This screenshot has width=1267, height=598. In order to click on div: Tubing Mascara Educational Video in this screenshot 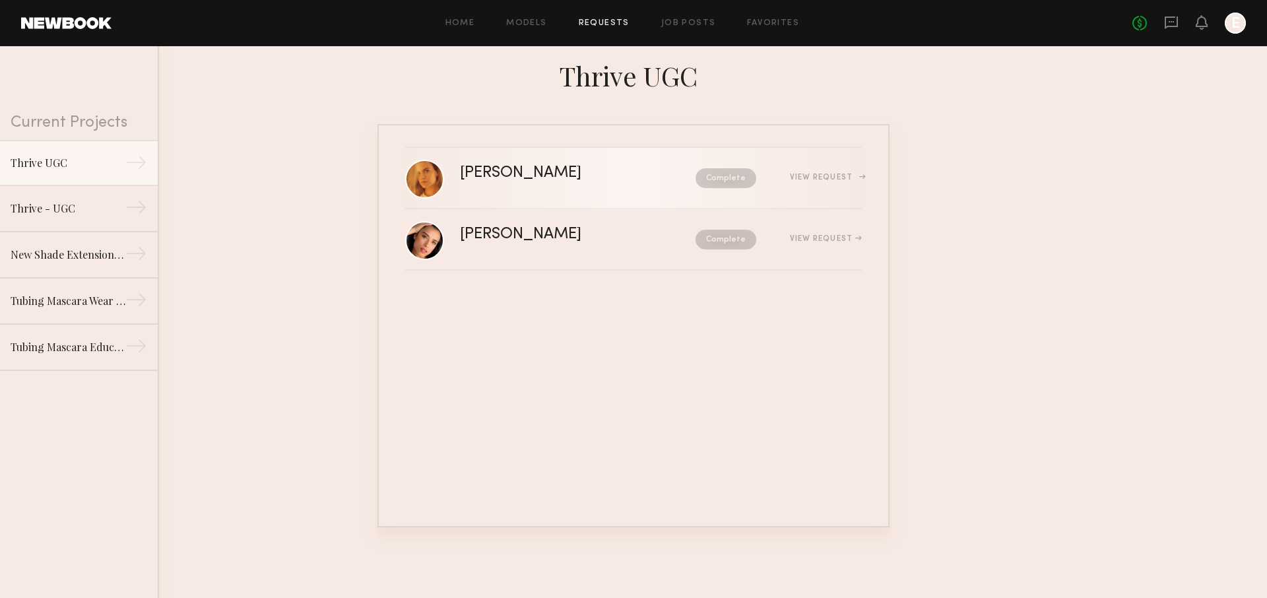, I will do `click(68, 347)`.